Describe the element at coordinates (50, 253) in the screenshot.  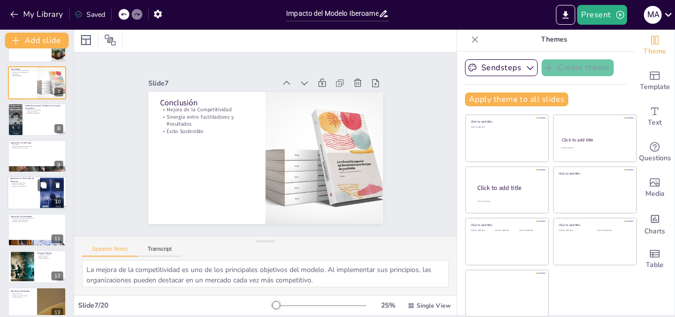
I see `p: Enfoque Holístico` at that location.